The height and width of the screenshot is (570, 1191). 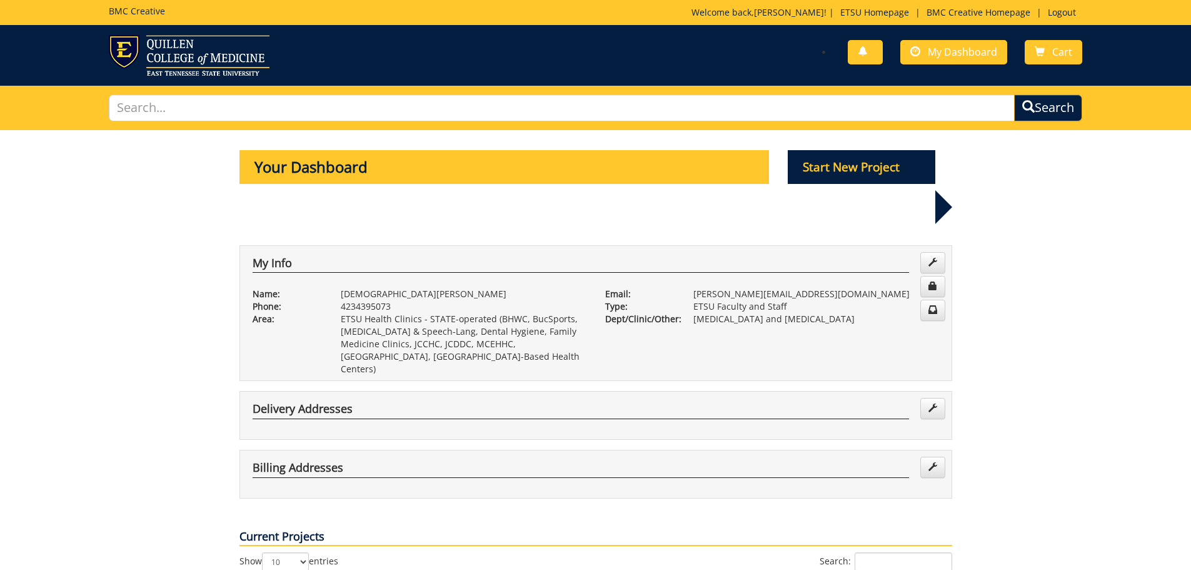 What do you see at coordinates (1062, 52) in the screenshot?
I see `span: Cart` at bounding box center [1062, 52].